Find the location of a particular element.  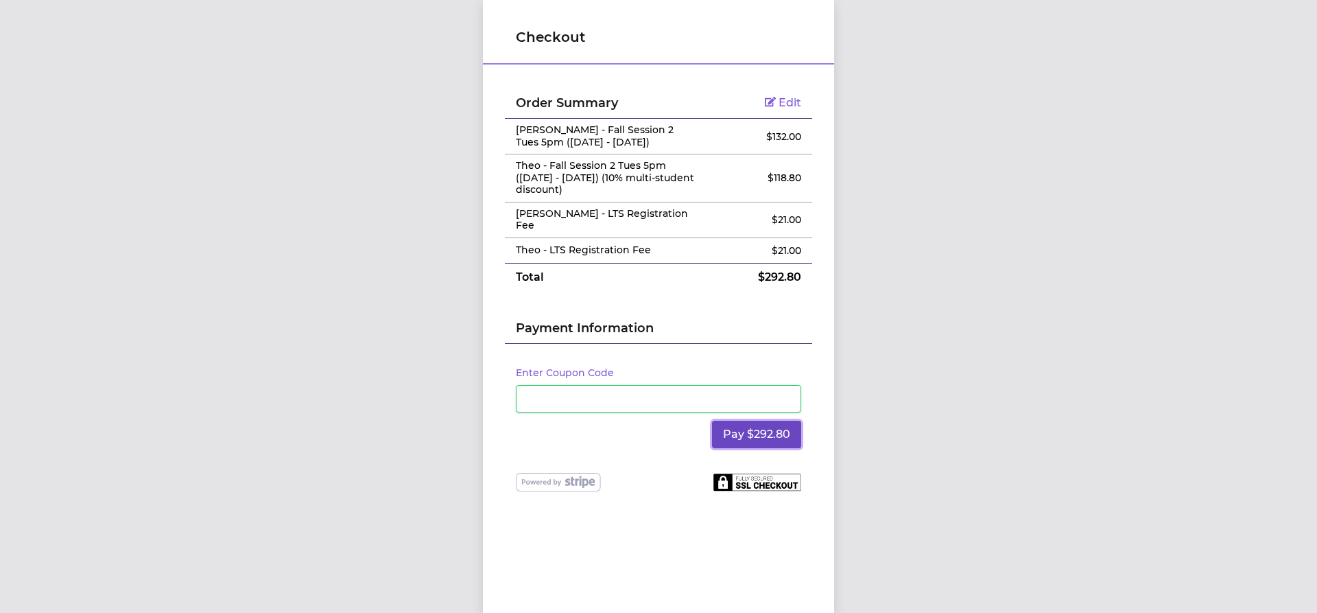

h2: Payment Information is located at coordinates (659, 331).